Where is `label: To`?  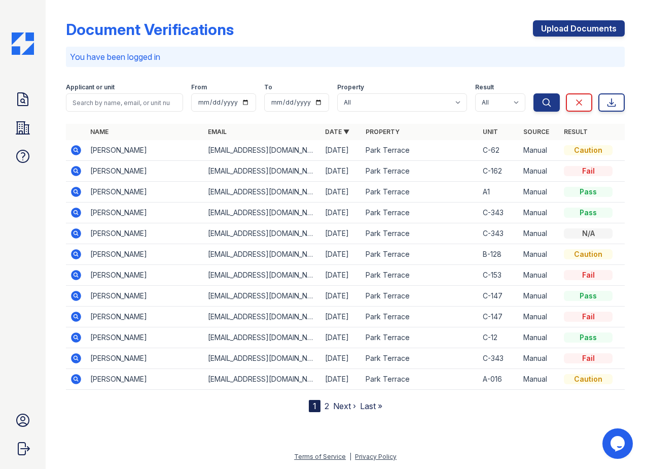
label: To is located at coordinates (268, 87).